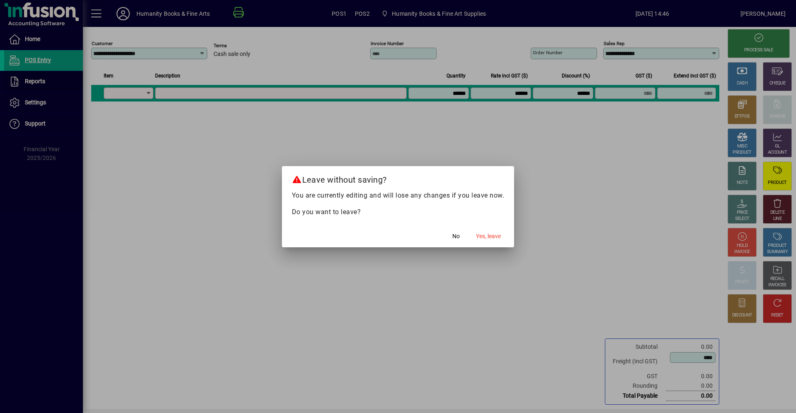  What do you see at coordinates (398, 196) in the screenshot?
I see `p: You are currently editing and will lose any changes if you leave now.` at bounding box center [398, 196].